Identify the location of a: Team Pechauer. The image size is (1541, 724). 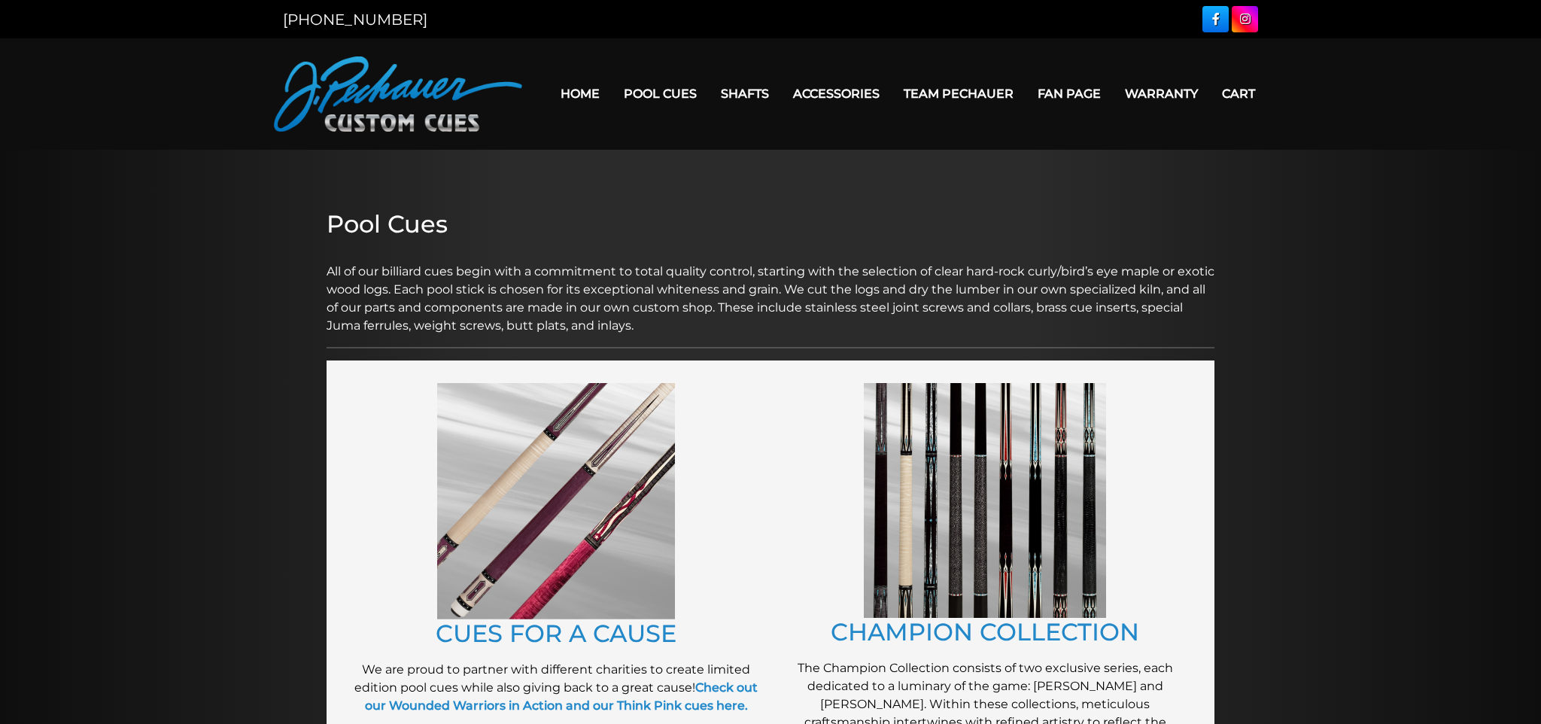
(958, 93).